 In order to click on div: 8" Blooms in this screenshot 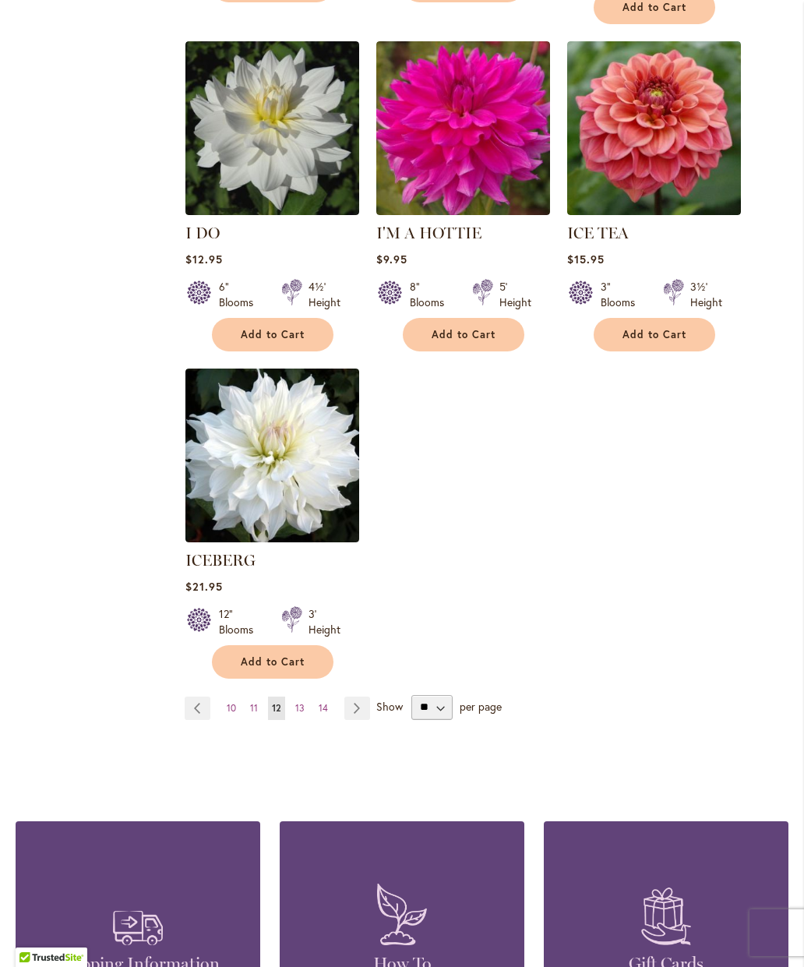, I will do `click(431, 294)`.